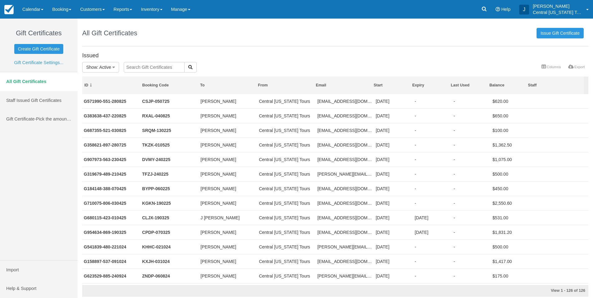 The width and height of the screenshot is (593, 298). I want to click on h1: All Gift Certificates, so click(109, 33).